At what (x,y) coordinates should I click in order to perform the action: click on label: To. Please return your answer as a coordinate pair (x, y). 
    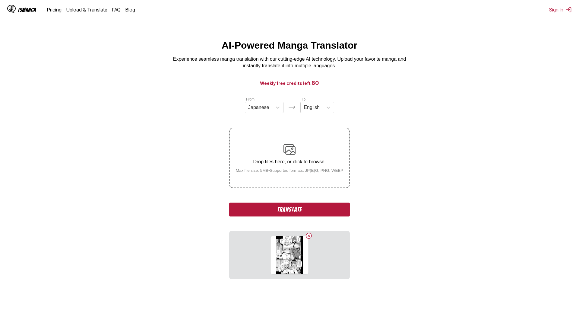
    Looking at the image, I should click on (304, 99).